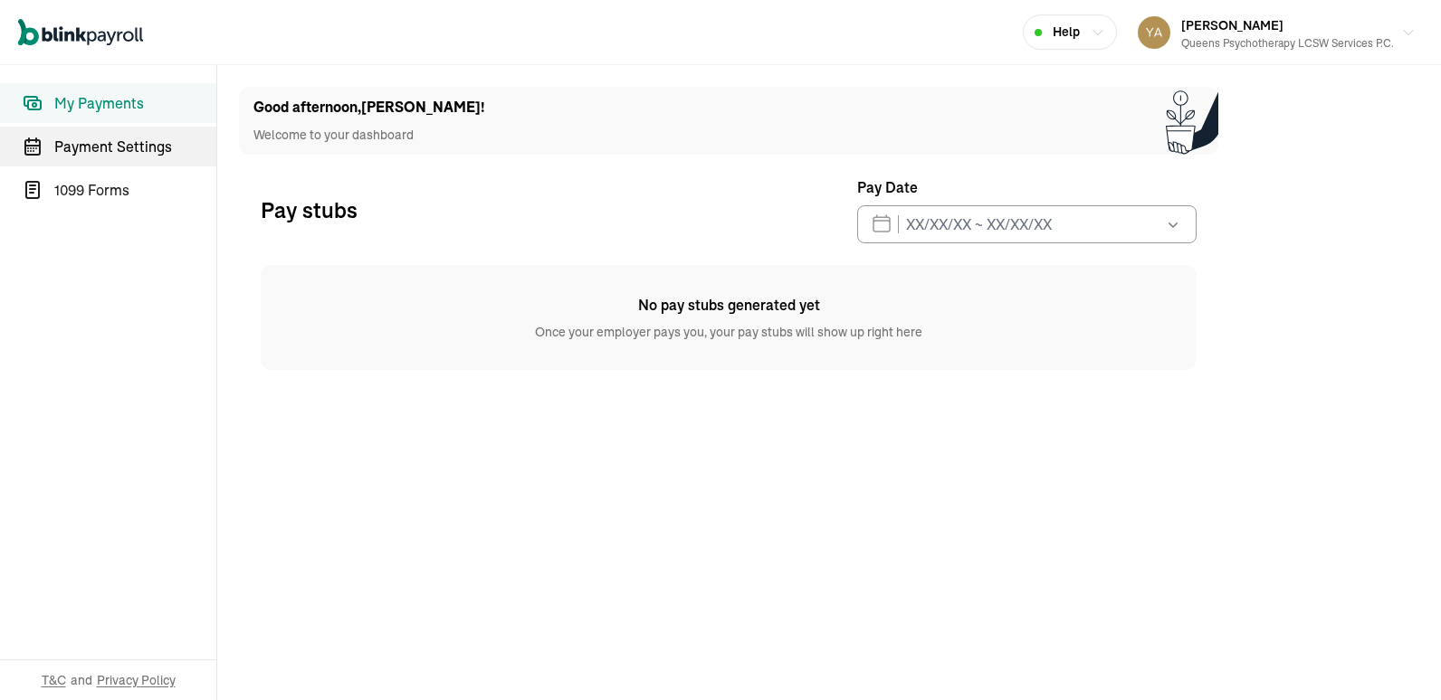 The height and width of the screenshot is (700, 1441). I want to click on span: Once your employer pays you, your pay stubs will show up right here, so click(729, 329).